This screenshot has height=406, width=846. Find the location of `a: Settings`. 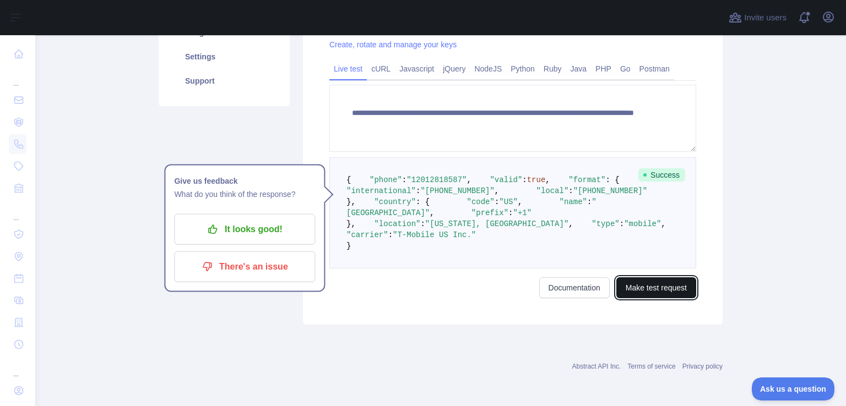

a: Settings is located at coordinates (224, 57).